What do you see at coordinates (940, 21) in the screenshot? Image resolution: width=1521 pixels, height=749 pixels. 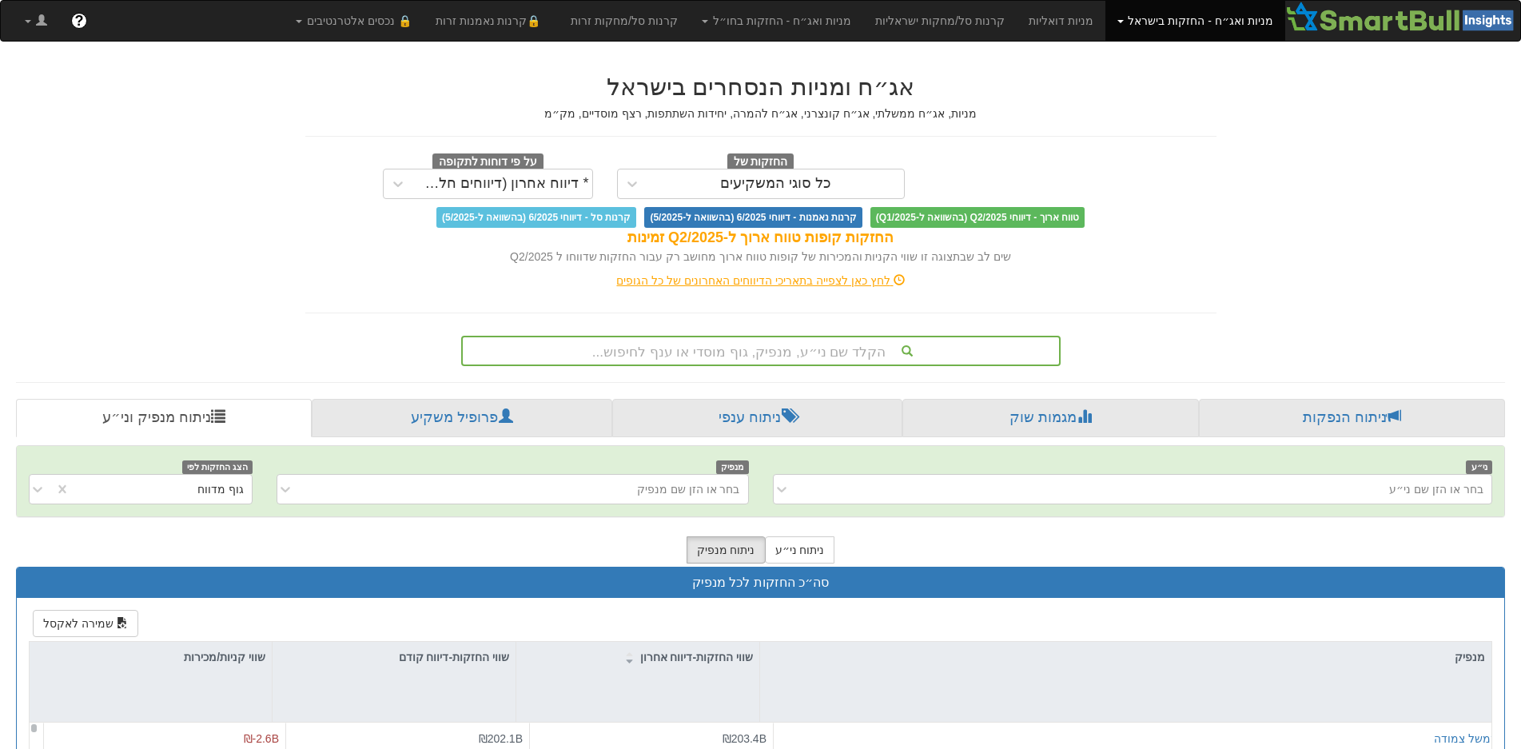 I see `a: קרנות סל/מחקות ישראליות` at bounding box center [940, 21].